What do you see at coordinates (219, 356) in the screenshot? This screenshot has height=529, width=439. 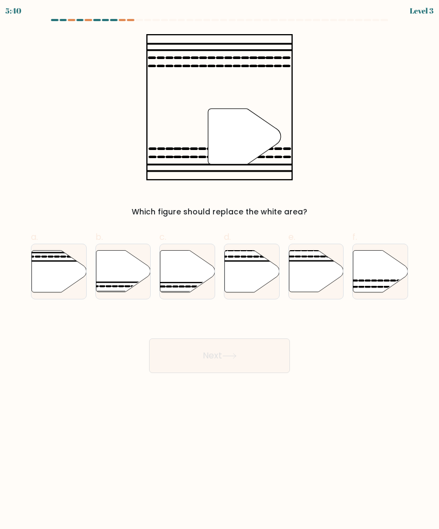 I see `button: Next` at bounding box center [219, 356].